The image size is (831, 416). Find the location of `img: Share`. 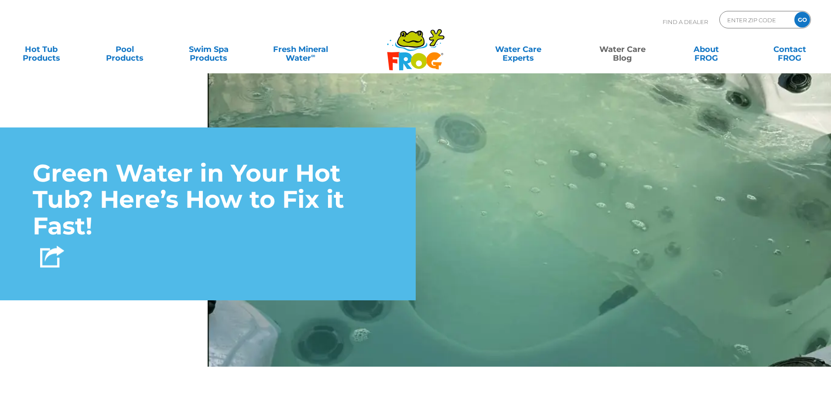

img: Share is located at coordinates (52, 256).